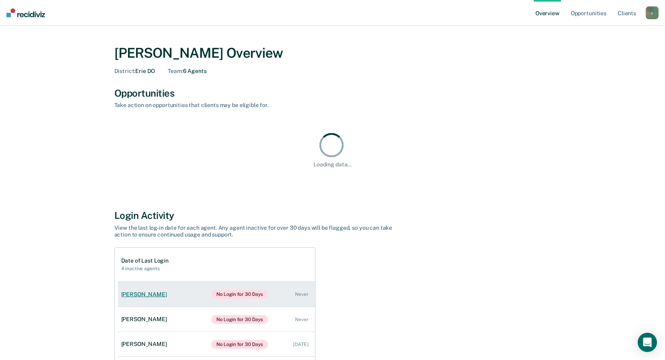 The width and height of the screenshot is (665, 360). Describe the element at coordinates (125, 71) in the screenshot. I see `span: District :` at that location.